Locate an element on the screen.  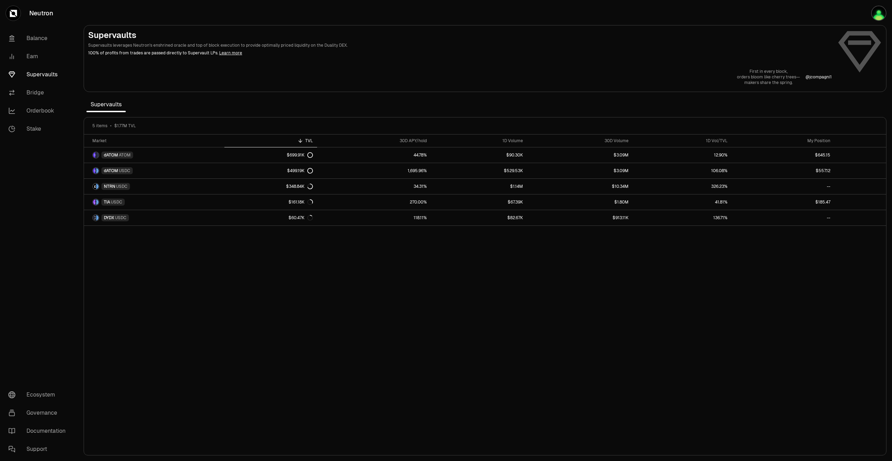
span: $1.77M TVL is located at coordinates (125, 126).